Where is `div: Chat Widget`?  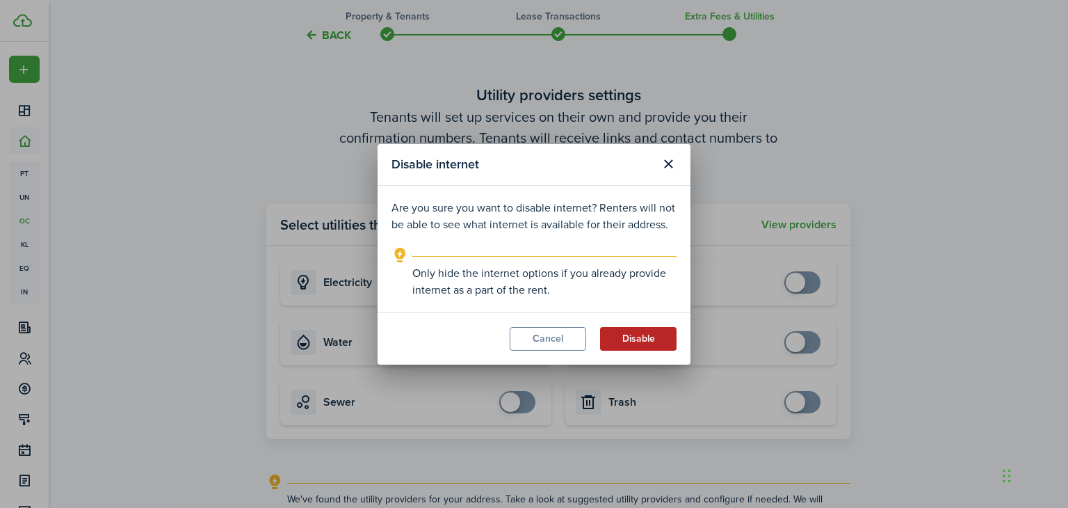 div: Chat Widget is located at coordinates (1033, 474).